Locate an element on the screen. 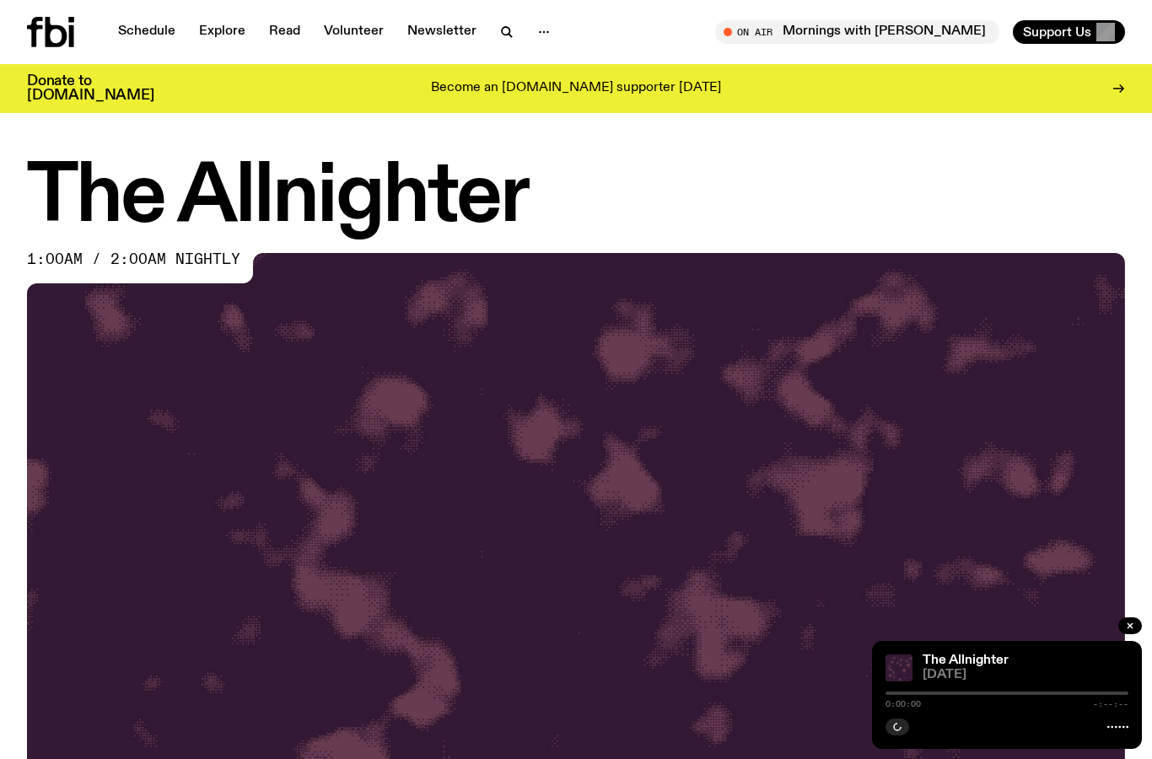 The width and height of the screenshot is (1152, 759). span: 1:00am / 2:00am nightly is located at coordinates (133, 260).